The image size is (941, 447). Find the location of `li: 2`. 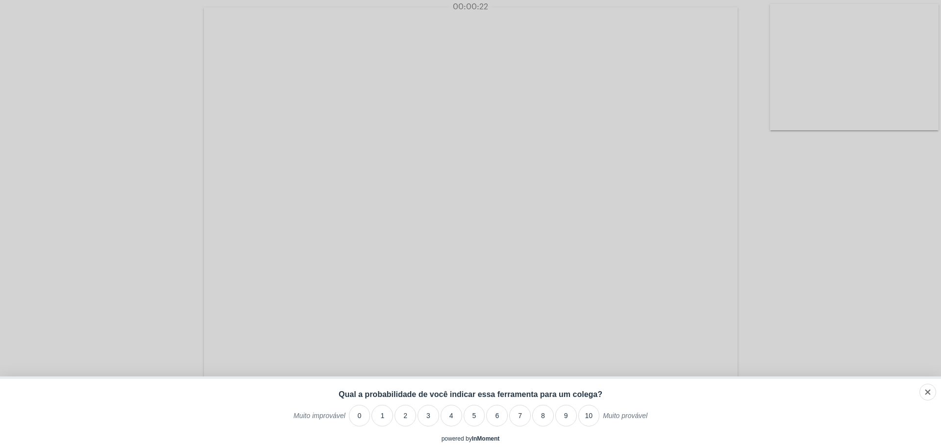

li: 2 is located at coordinates (405, 416).